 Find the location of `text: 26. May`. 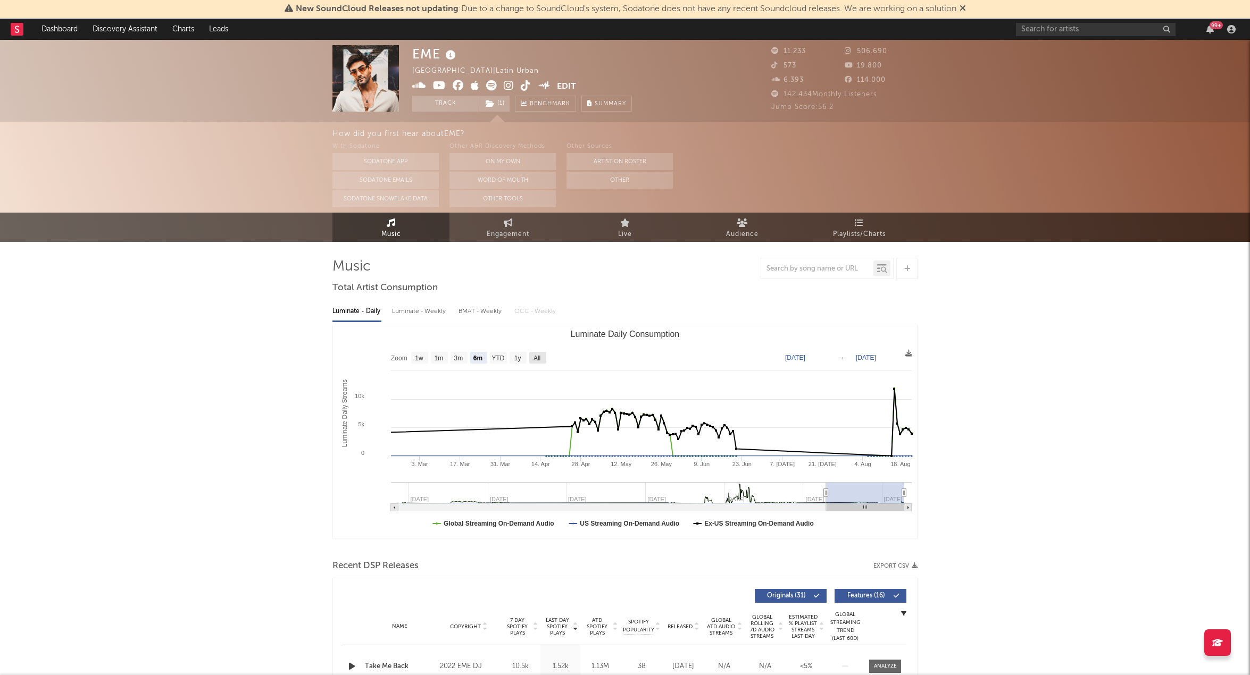

text: 26. May is located at coordinates (661, 464).